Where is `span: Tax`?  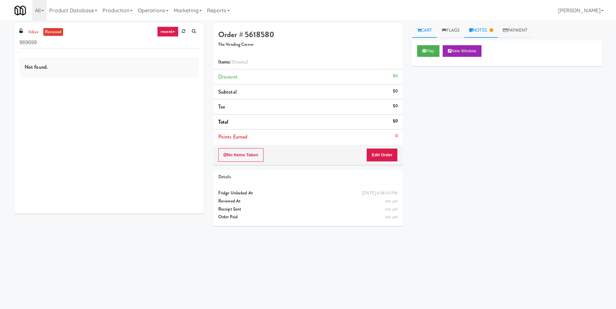
span: Tax is located at coordinates (221, 107).